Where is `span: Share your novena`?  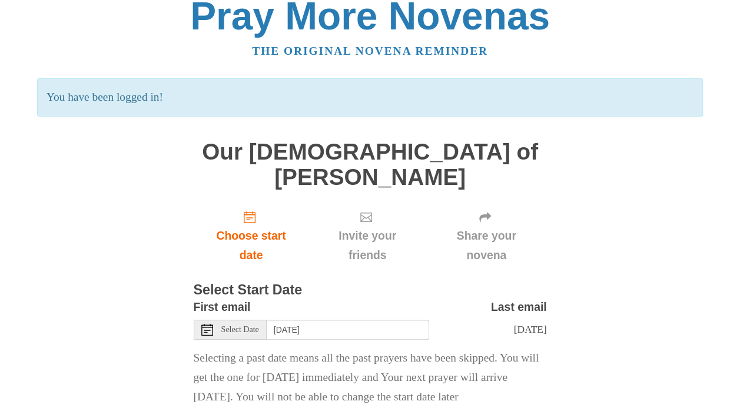
span: Share your novena is located at coordinates (486, 246).